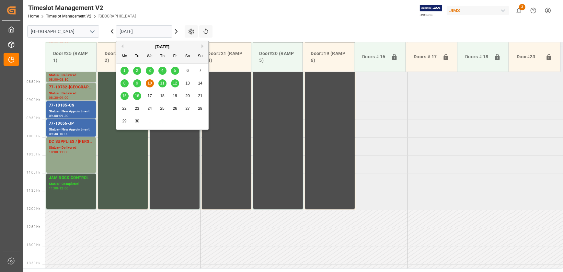 Image resolution: width=563 pixels, height=272 pixels. I want to click on span: 12, so click(174, 83).